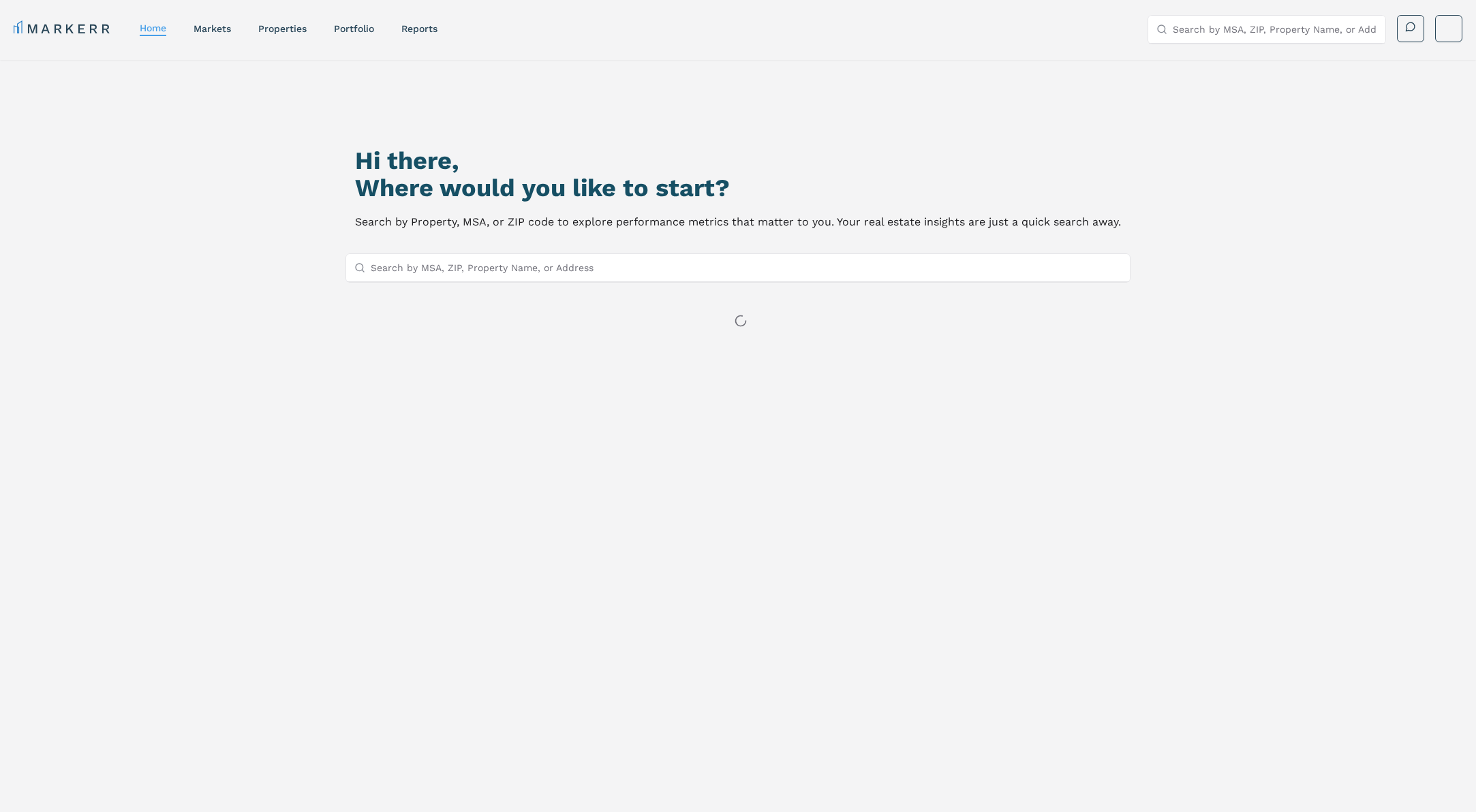  What do you see at coordinates (738, 188) in the screenshot?
I see `h2: Where would you like to start?` at bounding box center [738, 188].